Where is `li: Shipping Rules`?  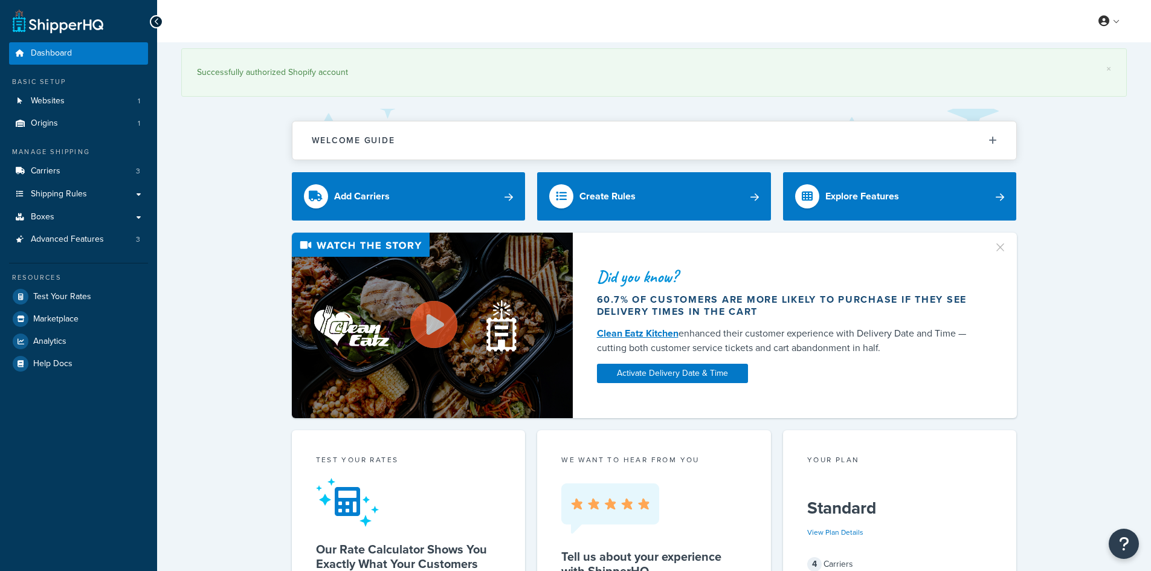 li: Shipping Rules is located at coordinates (79, 194).